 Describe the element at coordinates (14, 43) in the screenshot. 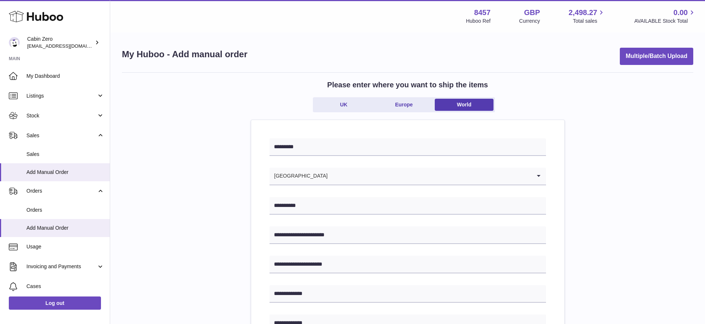

I see `img: huboo@cabinzero.com` at that location.